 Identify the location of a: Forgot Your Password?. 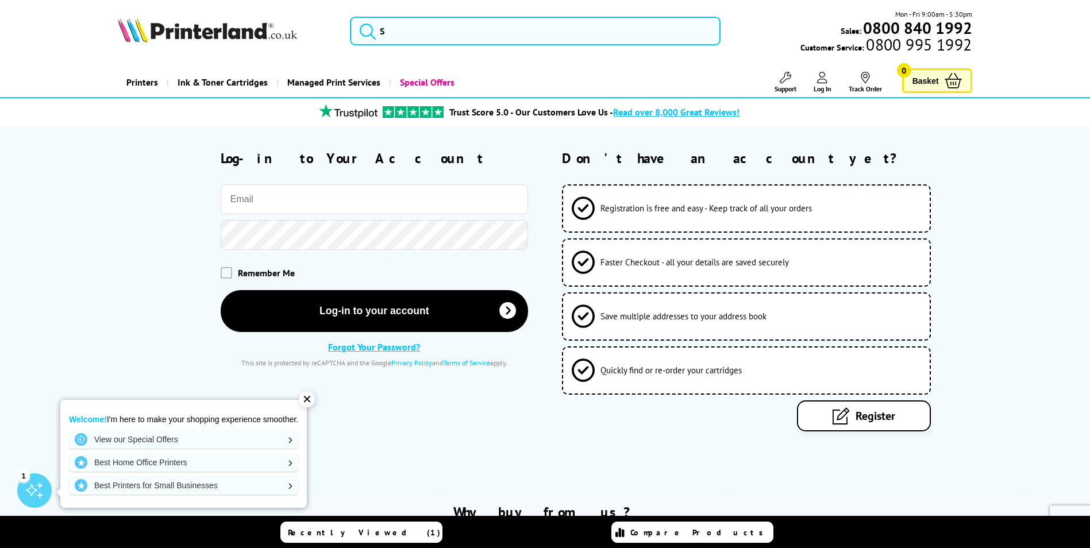
(374, 347).